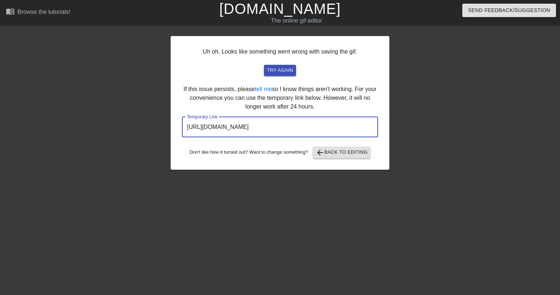 This screenshot has width=560, height=295. What do you see at coordinates (44, 12) in the screenshot?
I see `div: Browse the tutorials!` at bounding box center [44, 12].